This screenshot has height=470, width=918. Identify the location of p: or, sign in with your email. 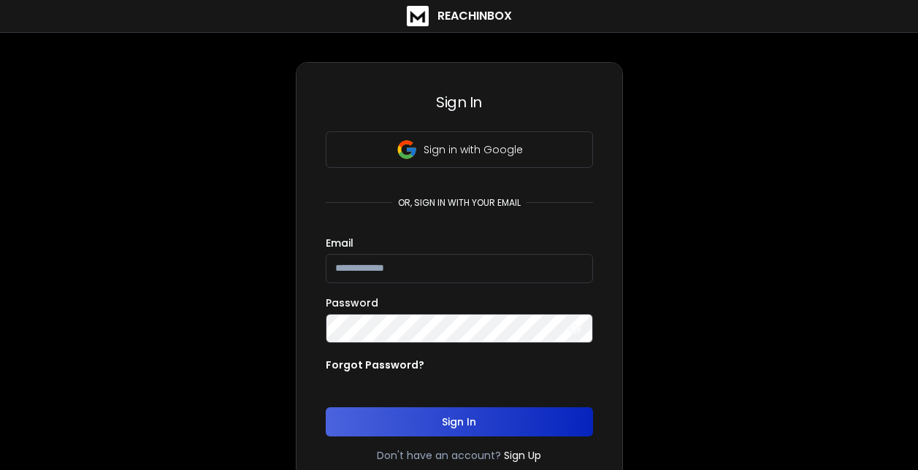
(459, 203).